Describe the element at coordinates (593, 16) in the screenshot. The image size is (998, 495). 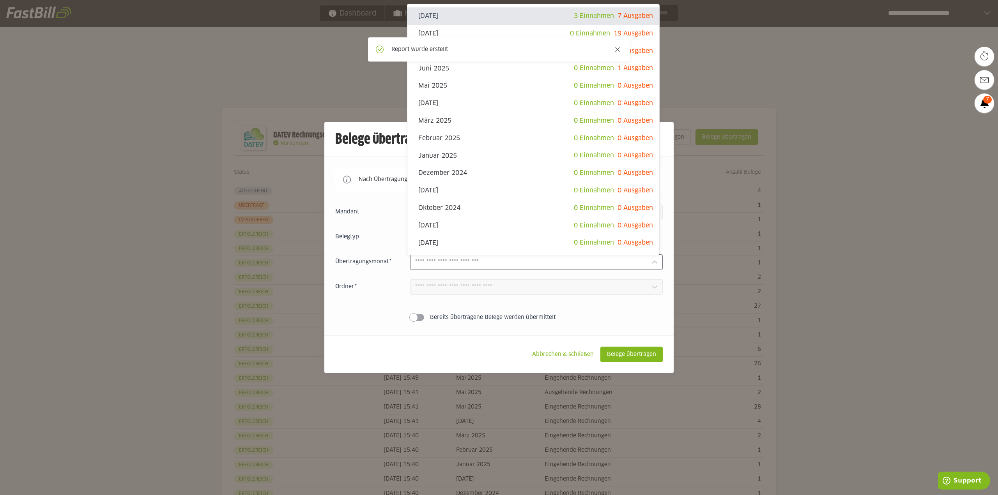
I see `span: 3 Einnahmen` at that location.